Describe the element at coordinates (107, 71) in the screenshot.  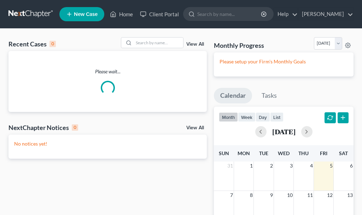
I see `p: Please wait...` at that location.